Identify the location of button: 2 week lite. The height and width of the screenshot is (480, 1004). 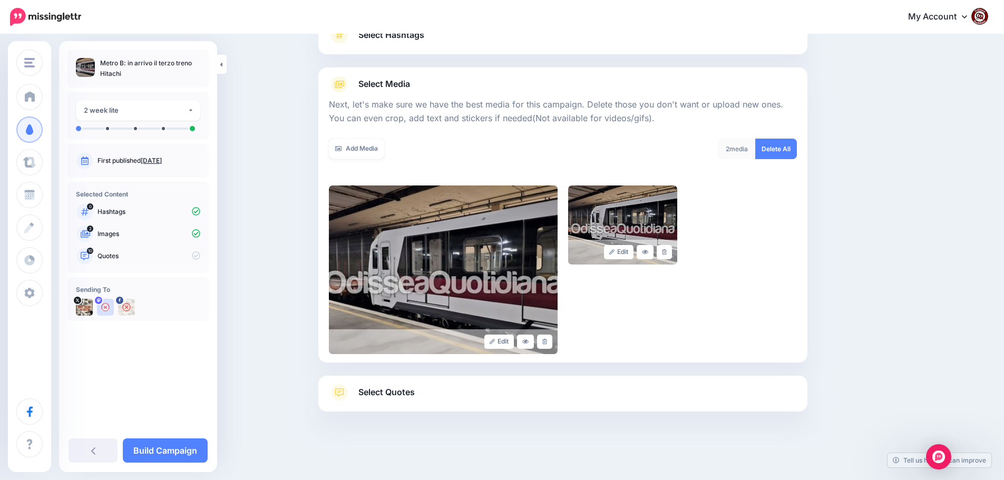
(138, 110).